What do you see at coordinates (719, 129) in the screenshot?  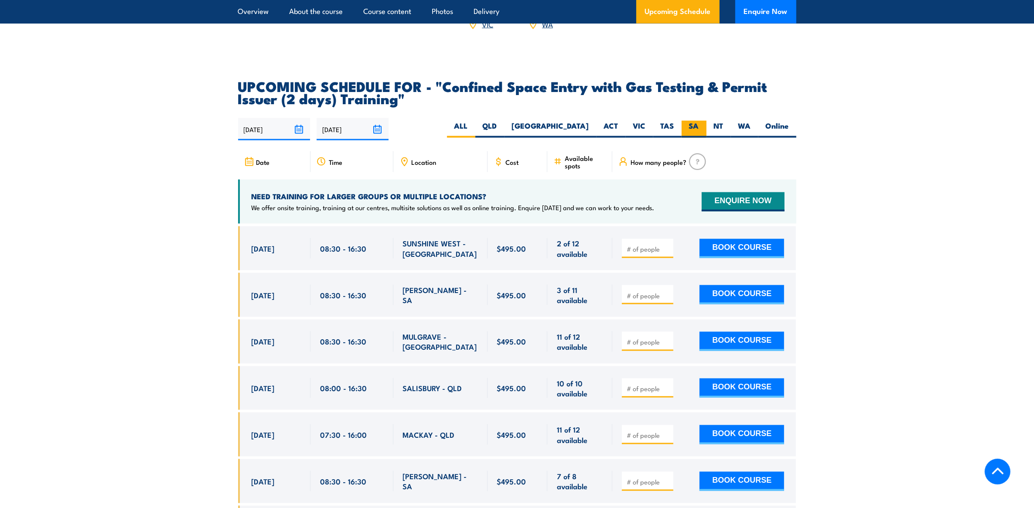 I see `label: NT` at bounding box center [719, 129].